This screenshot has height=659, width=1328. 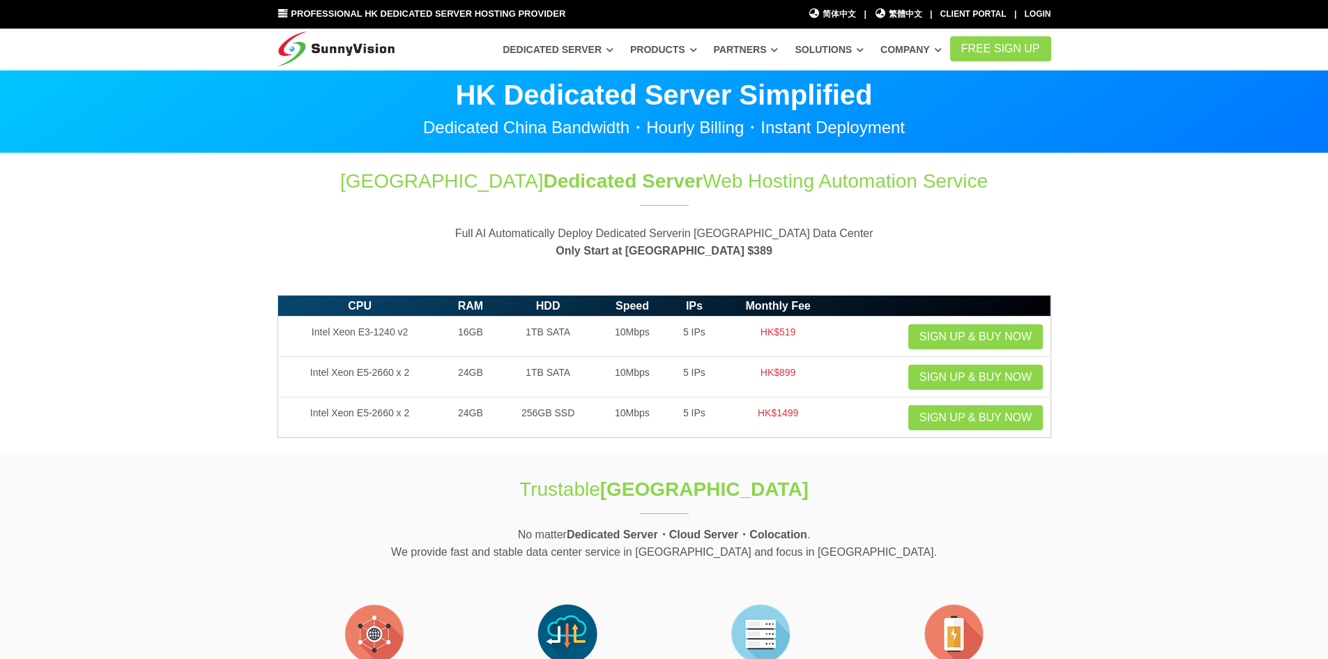 What do you see at coordinates (898, 14) in the screenshot?
I see `span: 繁體中文` at bounding box center [898, 14].